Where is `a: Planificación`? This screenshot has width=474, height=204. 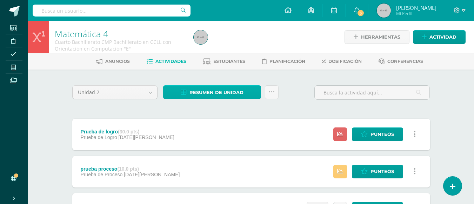 a: Planificación is located at coordinates (284, 61).